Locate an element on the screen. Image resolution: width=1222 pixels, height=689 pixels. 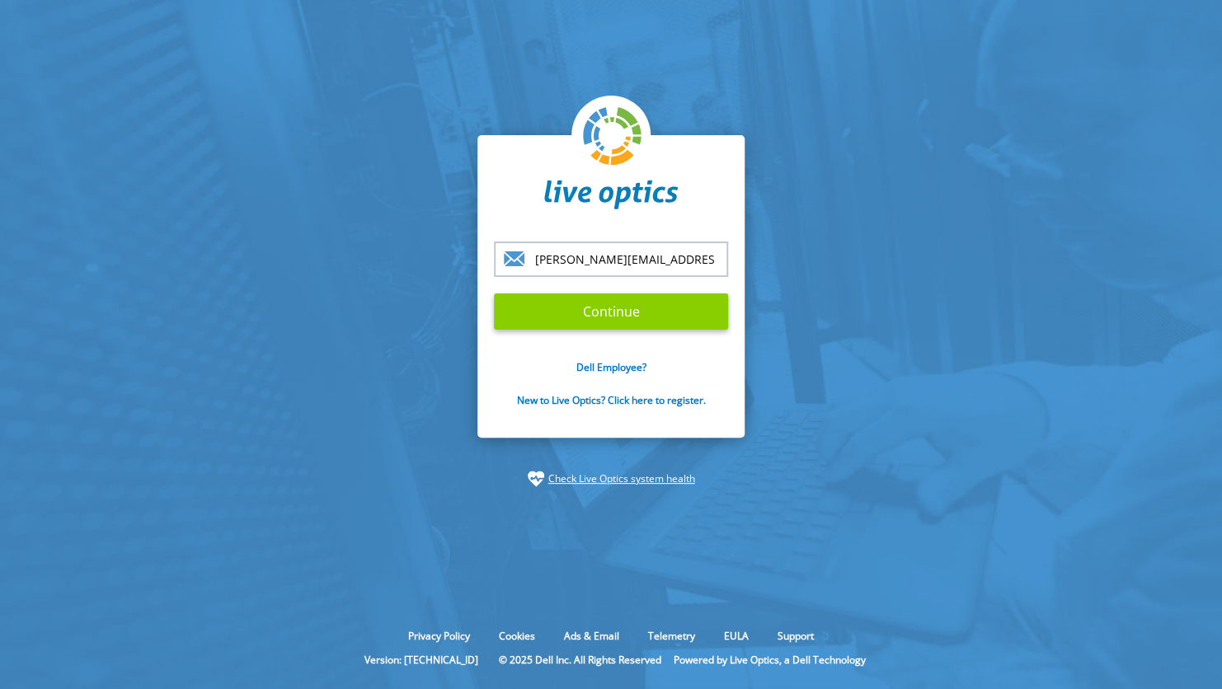
a: New to Live Optics? Click here to register. is located at coordinates (611, 400).